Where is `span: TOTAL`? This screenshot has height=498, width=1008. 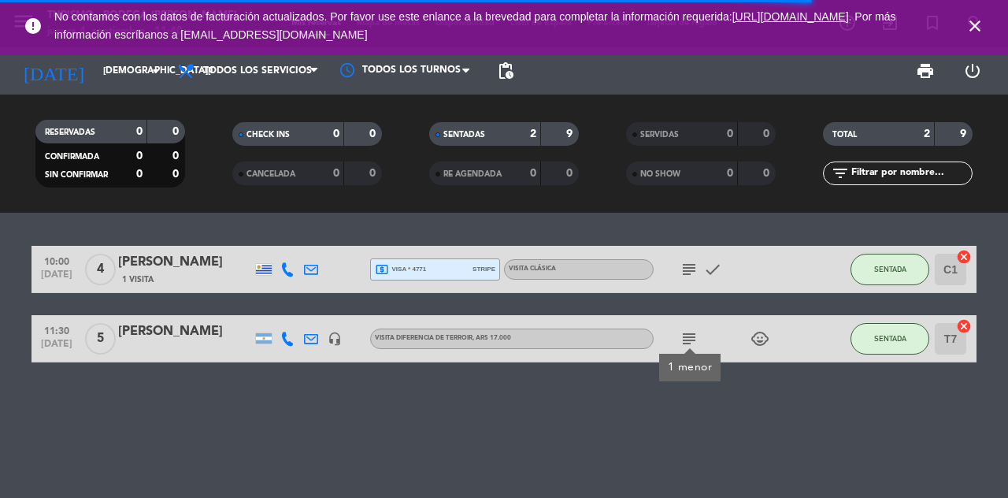
span: TOTAL is located at coordinates (844, 135).